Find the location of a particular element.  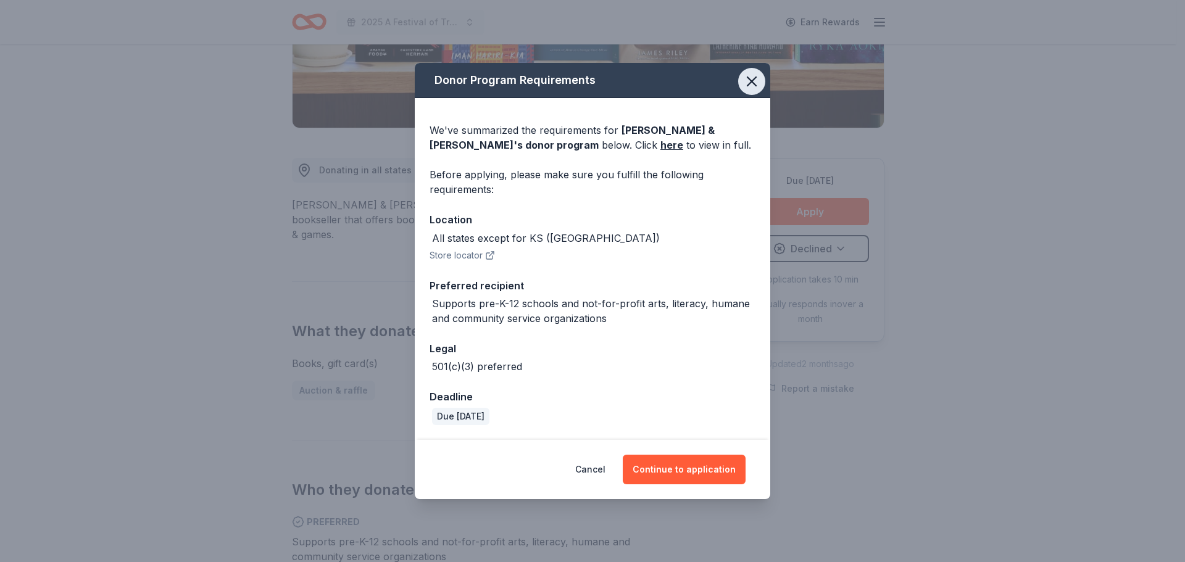

div: Donor Program Requirements is located at coordinates (592, 80).